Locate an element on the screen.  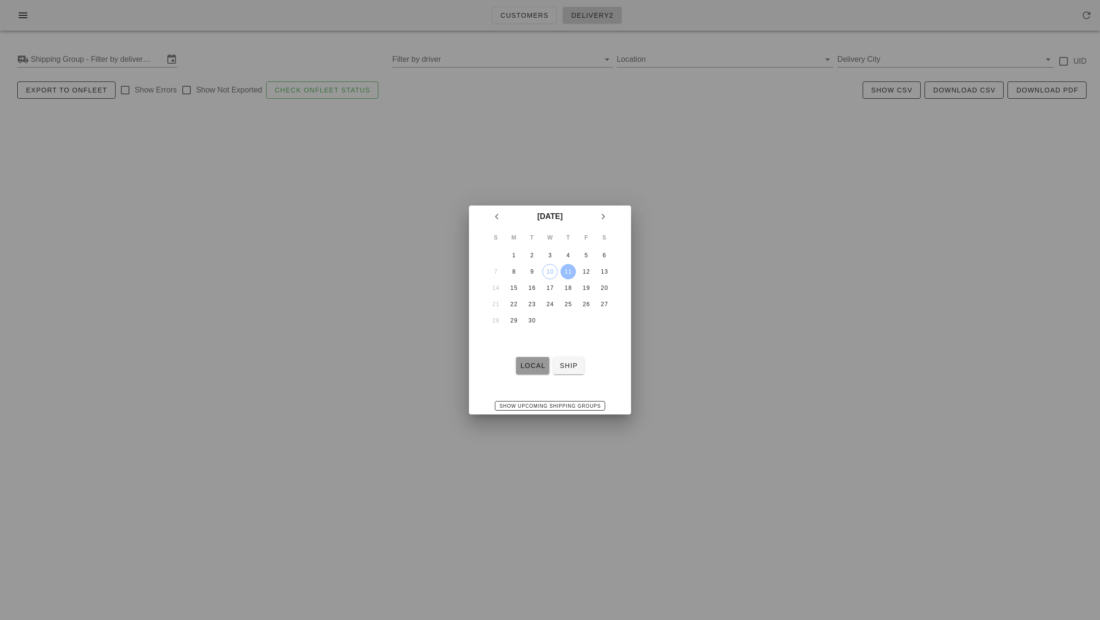
button: 16 is located at coordinates (532, 288).